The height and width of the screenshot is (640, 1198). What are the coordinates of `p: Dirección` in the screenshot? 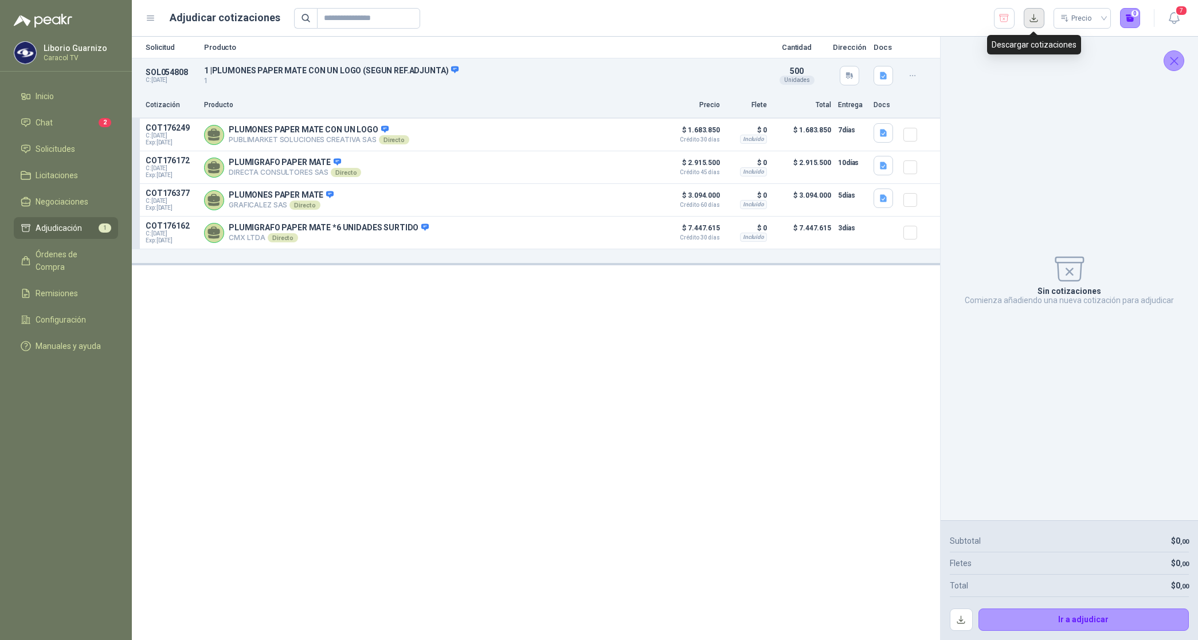 It's located at (849, 47).